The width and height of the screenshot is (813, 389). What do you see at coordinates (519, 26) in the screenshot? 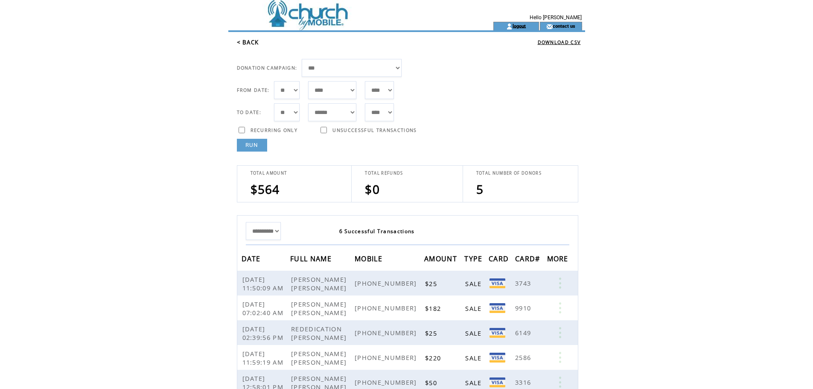
I see `a: logout` at bounding box center [519, 26].